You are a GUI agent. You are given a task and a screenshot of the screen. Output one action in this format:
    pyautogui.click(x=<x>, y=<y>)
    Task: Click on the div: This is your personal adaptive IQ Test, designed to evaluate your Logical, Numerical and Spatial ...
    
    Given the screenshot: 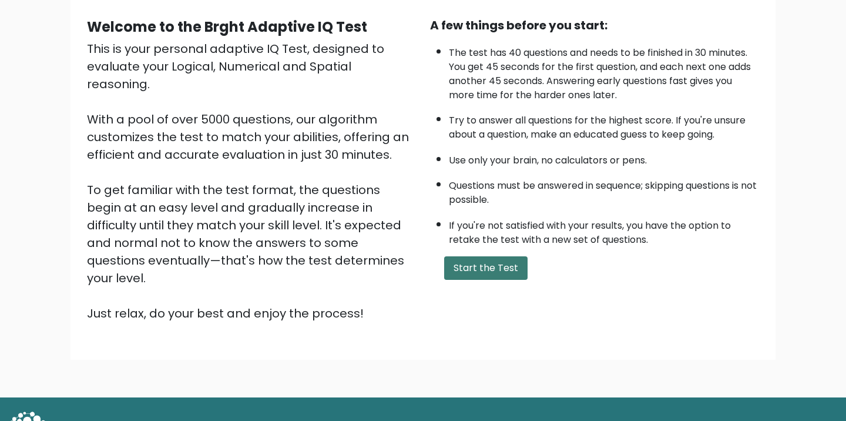 What is the action you would take?
    pyautogui.click(x=252, y=181)
    